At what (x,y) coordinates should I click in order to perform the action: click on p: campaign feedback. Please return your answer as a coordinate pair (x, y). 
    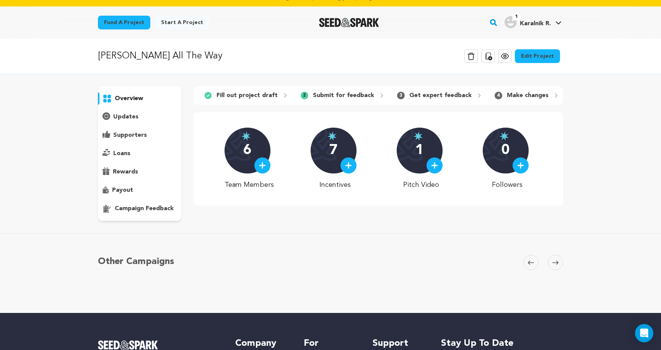
    Looking at the image, I should click on (144, 209).